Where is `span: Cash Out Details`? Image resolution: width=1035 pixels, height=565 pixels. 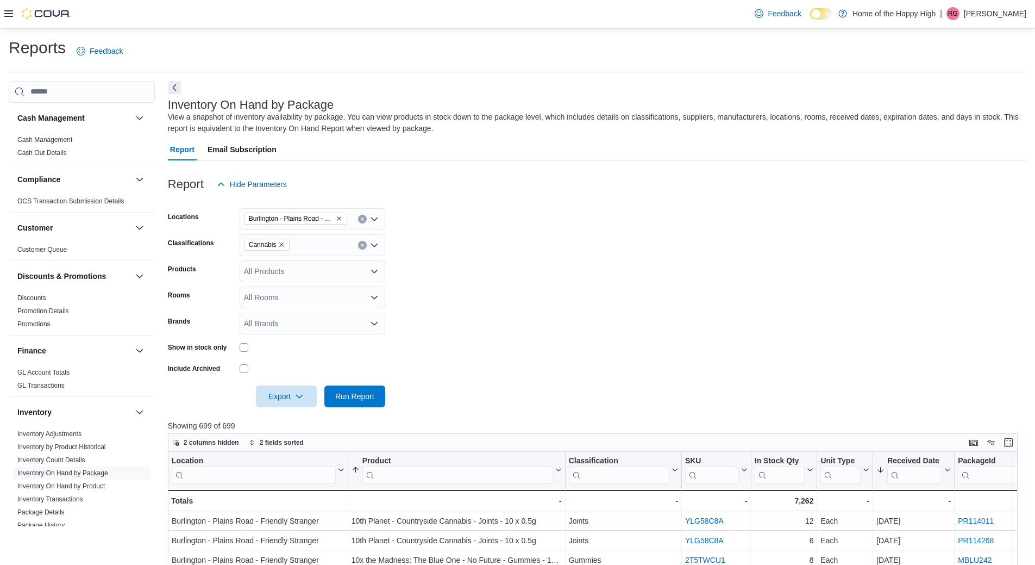
span: Cash Out Details is located at coordinates (42, 153).